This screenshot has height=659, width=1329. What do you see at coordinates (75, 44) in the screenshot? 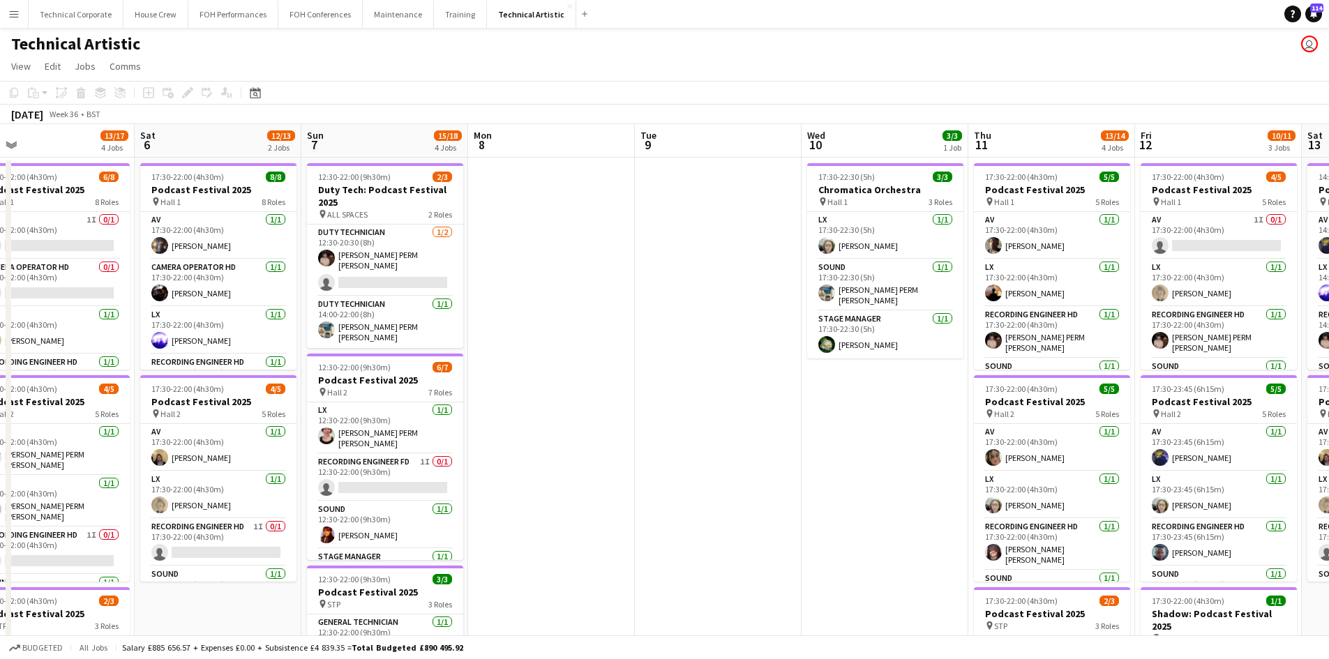
I see `h1: Technical Artistic` at bounding box center [75, 44].